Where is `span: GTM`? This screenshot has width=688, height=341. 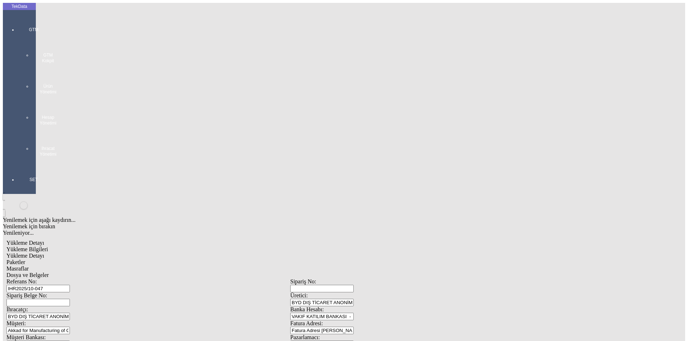 span: GTM is located at coordinates (34, 30).